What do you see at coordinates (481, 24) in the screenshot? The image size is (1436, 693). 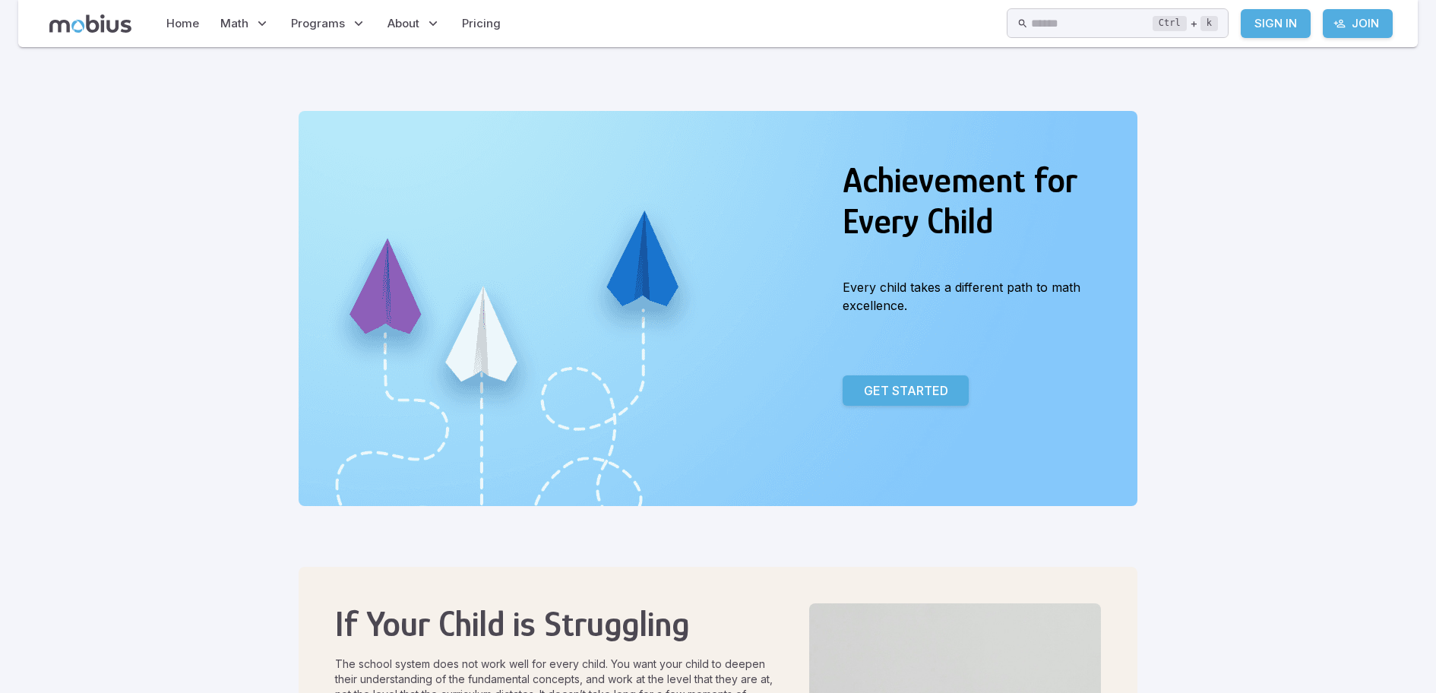 I see `a: Pricing` at bounding box center [481, 24].